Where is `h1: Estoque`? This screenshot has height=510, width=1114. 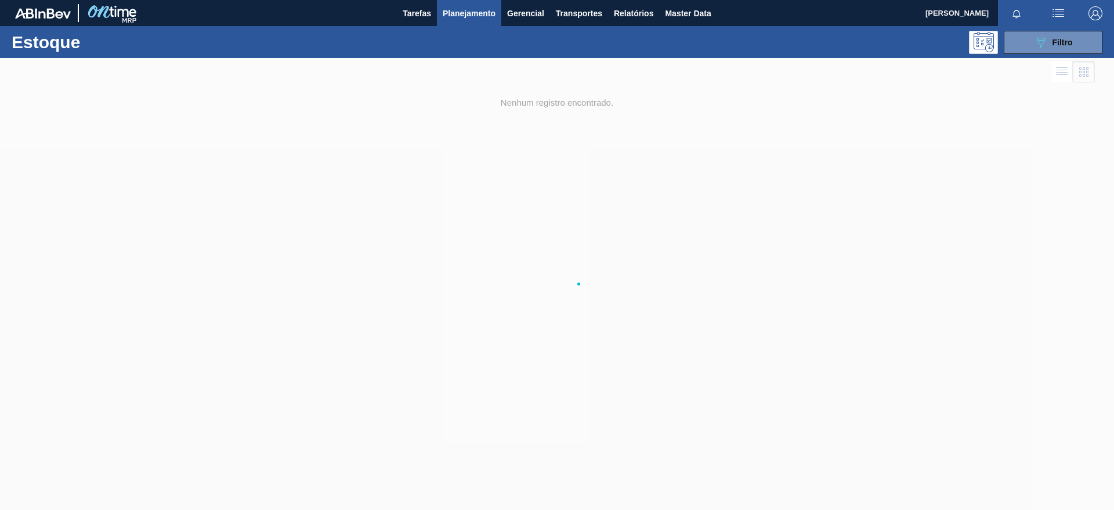
h1: Estoque is located at coordinates (98, 42).